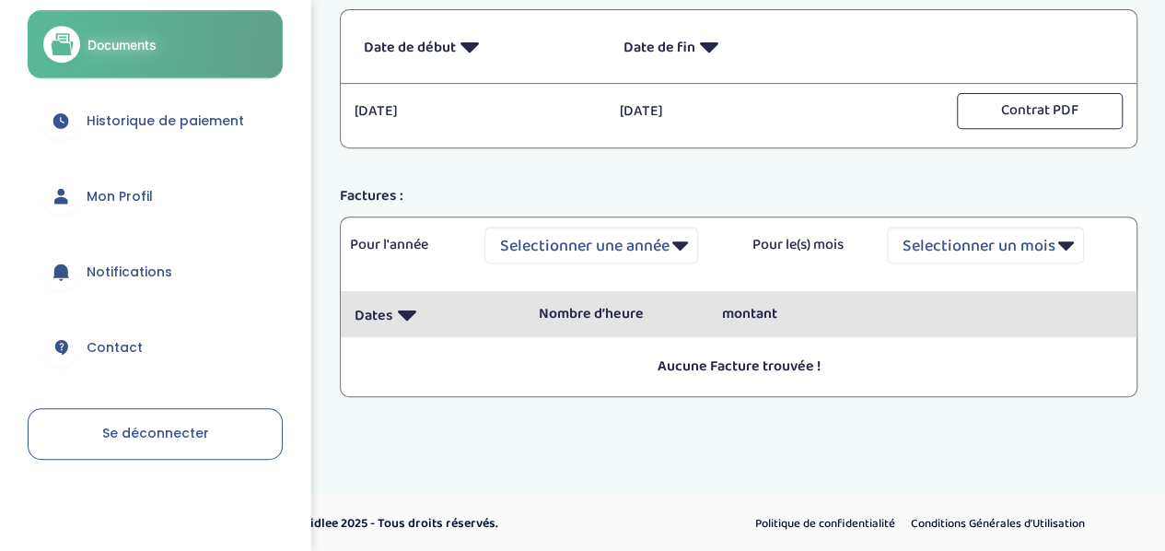 This screenshot has width=1165, height=551. Describe the element at coordinates (800, 314) in the screenshot. I see `p: montant` at that location.